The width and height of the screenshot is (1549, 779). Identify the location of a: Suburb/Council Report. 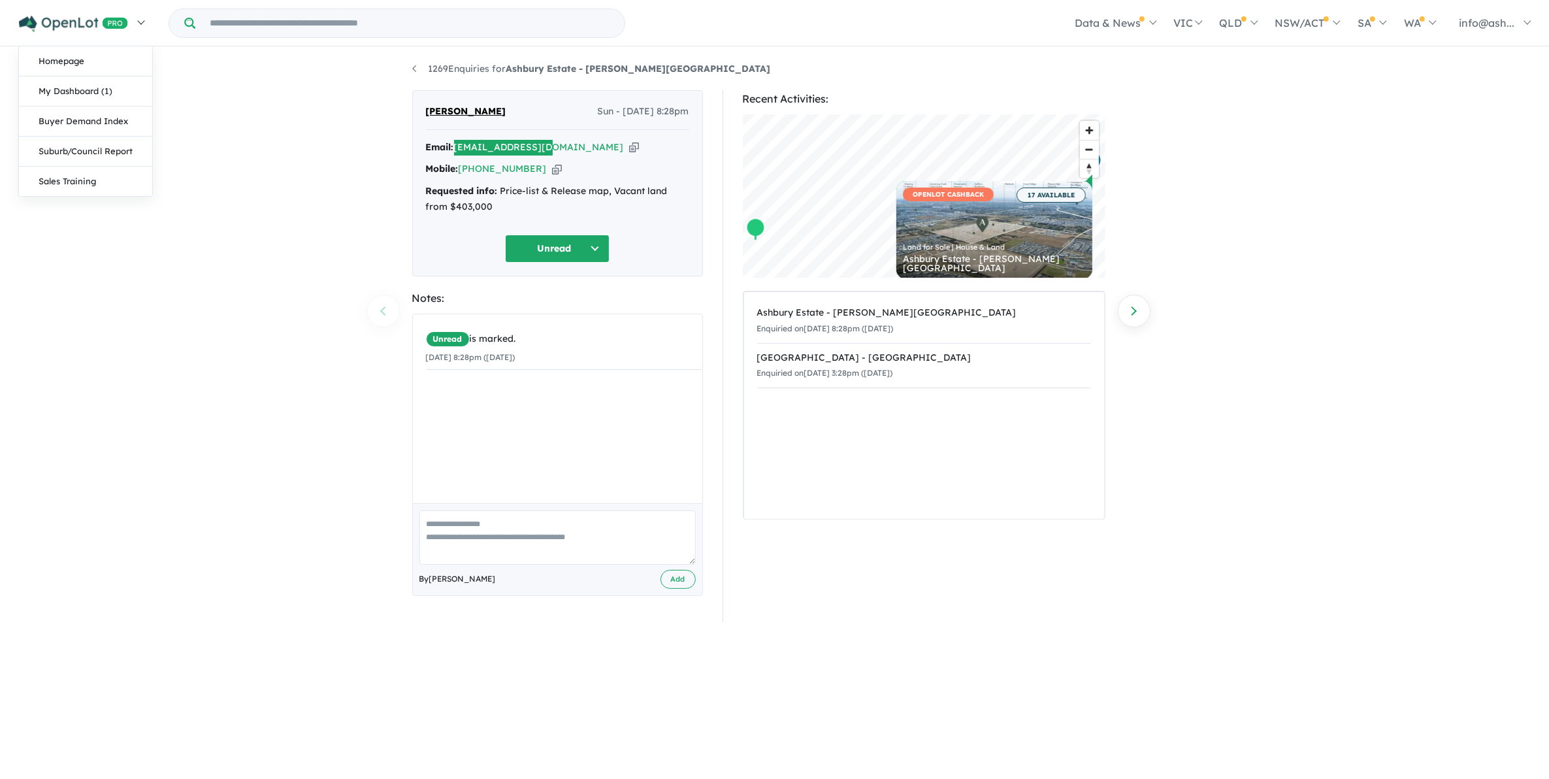
(86, 152).